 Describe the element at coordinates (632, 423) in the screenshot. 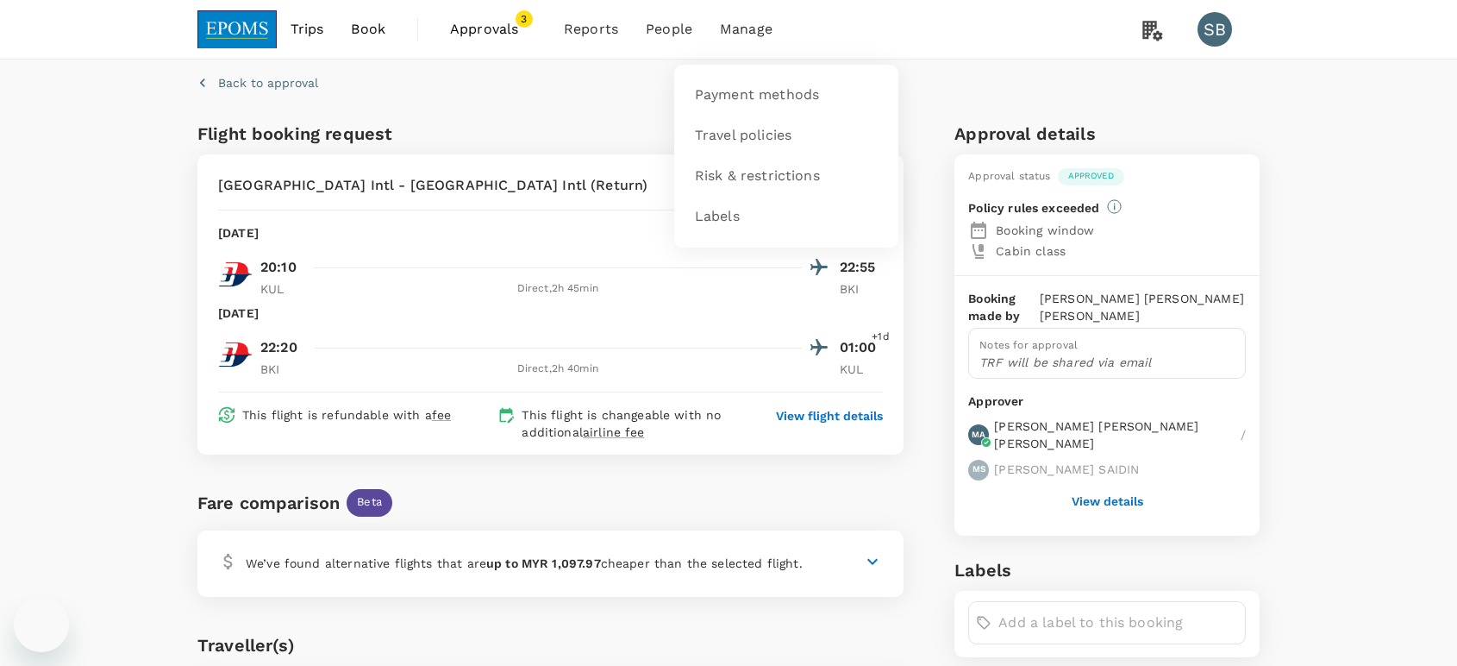

I see `p: This flight is changeable with no additional` at that location.